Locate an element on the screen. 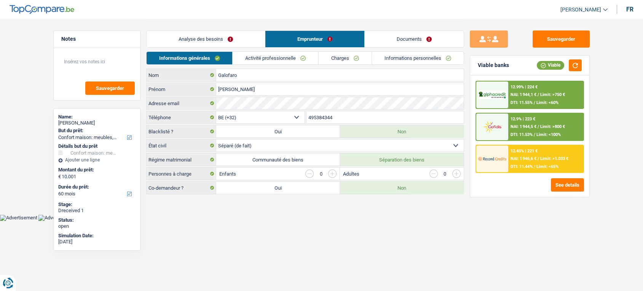  div: 12.9% | 223 € is located at coordinates (523, 119).